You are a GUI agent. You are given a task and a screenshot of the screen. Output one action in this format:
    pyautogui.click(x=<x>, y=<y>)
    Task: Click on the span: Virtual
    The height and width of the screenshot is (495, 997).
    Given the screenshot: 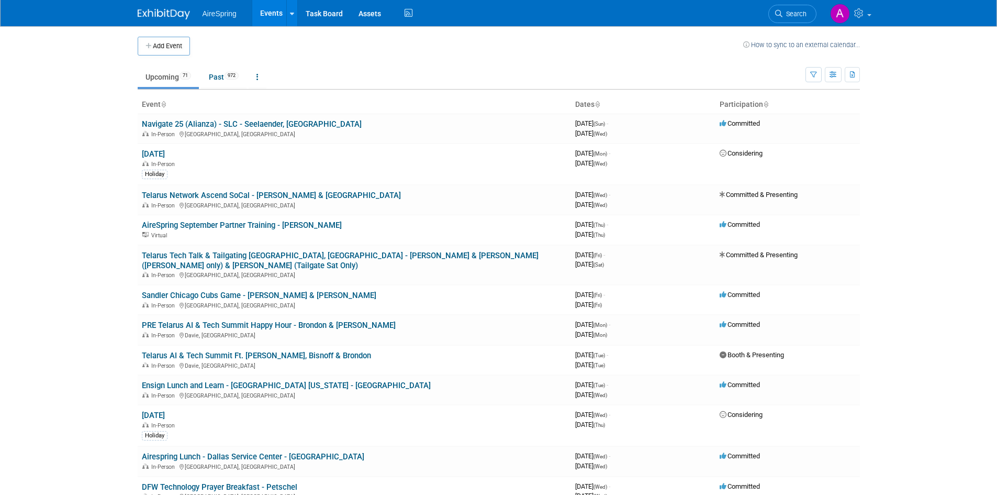 What is the action you would take?
    pyautogui.click(x=161, y=235)
    